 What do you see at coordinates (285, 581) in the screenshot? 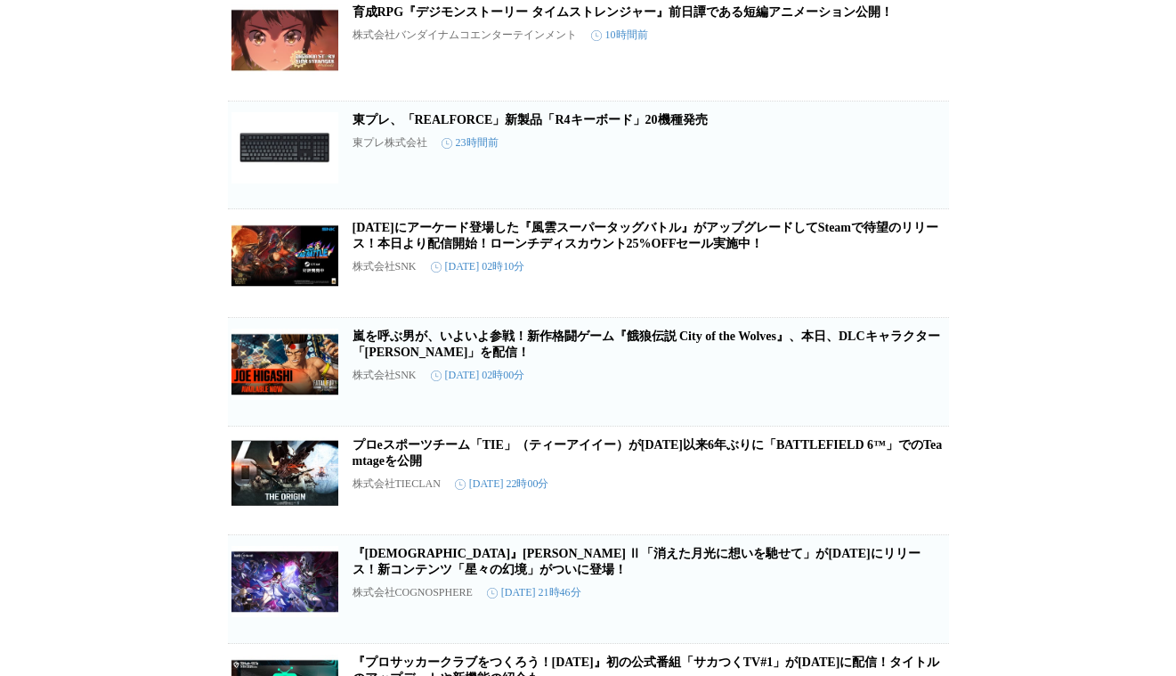
I see `img: 『原神』Luna Ⅱ「消えた月光に想いを馳せて」が10月22日（水）にリリース！新コンテンツ「星々の幻境」がついに登場！` at bounding box center [285, 581].